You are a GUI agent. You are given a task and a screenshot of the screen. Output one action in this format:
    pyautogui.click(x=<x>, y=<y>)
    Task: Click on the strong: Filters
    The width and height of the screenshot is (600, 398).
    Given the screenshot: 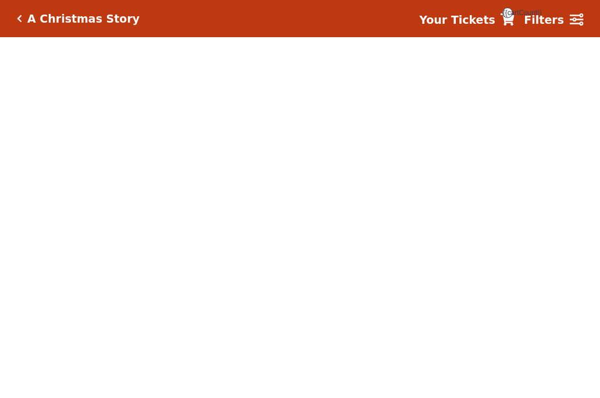 What is the action you would take?
    pyautogui.click(x=544, y=20)
    